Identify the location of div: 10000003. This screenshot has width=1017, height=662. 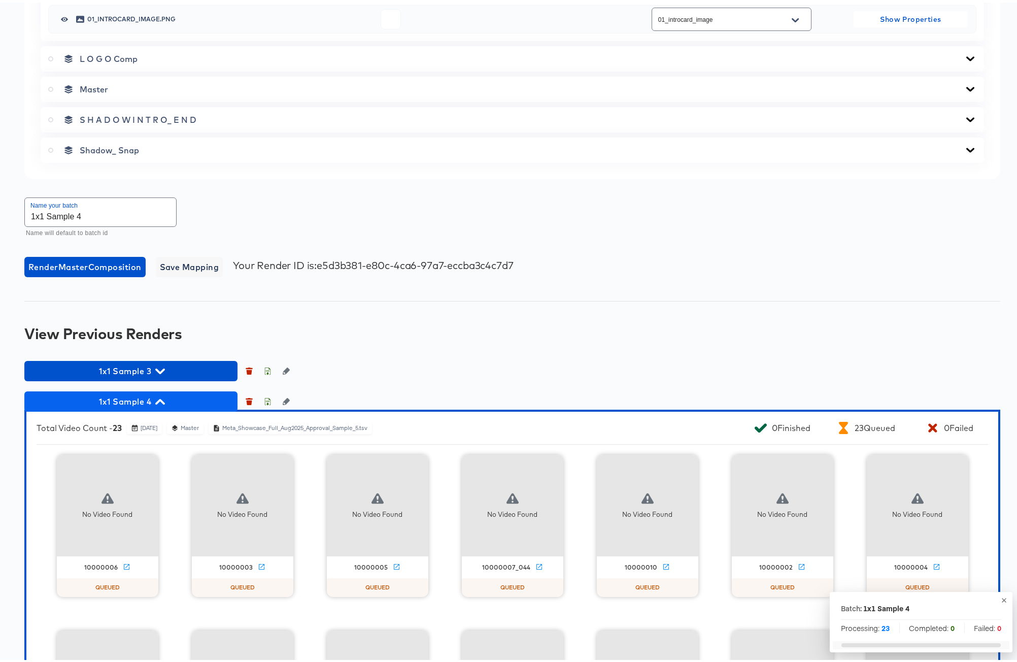
(236, 565).